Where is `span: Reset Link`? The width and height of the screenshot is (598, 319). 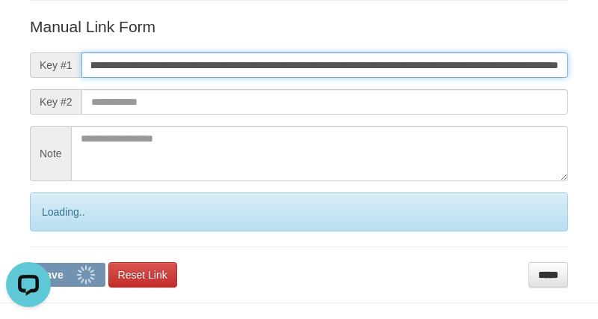 span: Reset Link is located at coordinates (143, 274).